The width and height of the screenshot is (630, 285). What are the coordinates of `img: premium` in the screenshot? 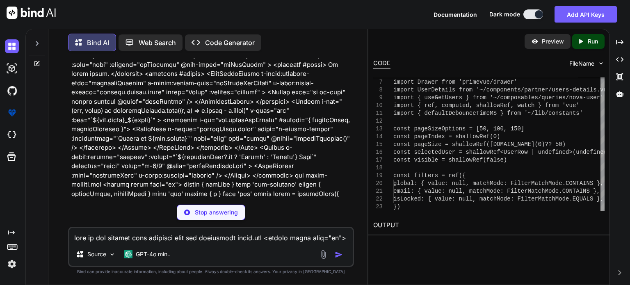 It's located at (12, 113).